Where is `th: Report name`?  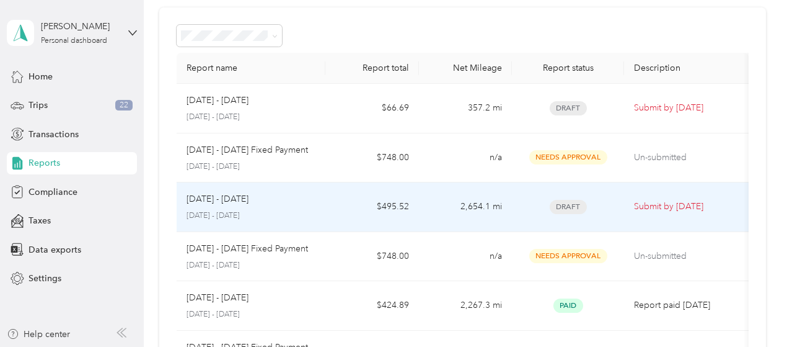 th: Report name is located at coordinates (251, 68).